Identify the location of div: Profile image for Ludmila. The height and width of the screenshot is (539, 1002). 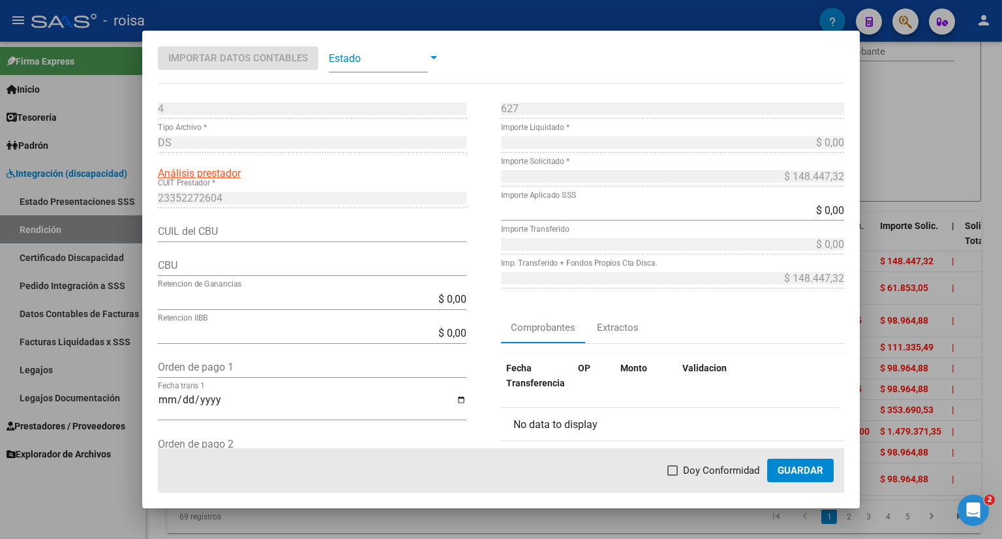
(48, 18).